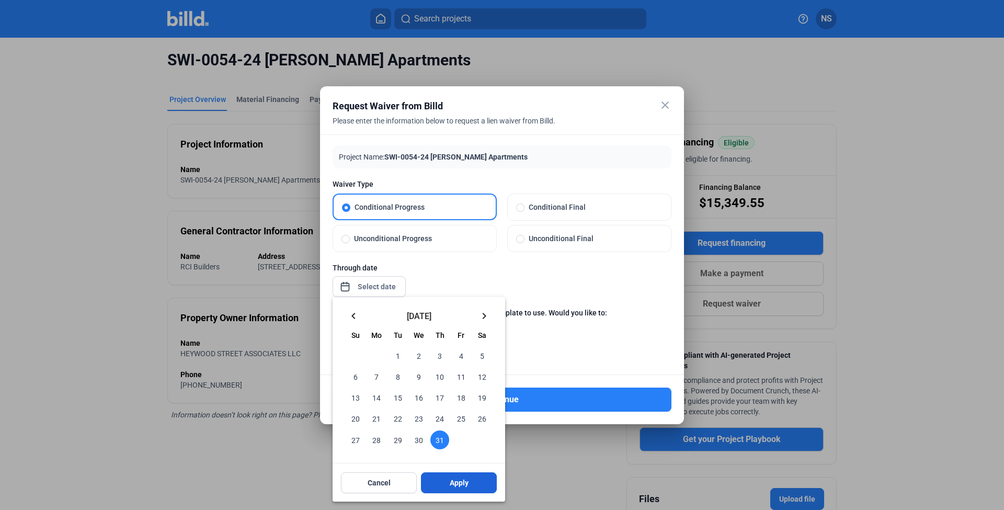 The image size is (1004, 510). What do you see at coordinates (419, 376) in the screenshot?
I see `span: 9` at bounding box center [419, 376].